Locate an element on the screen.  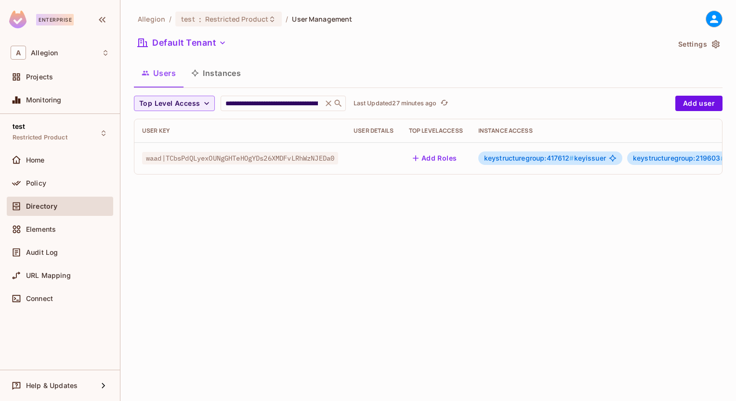
span: keyissuer is located at coordinates (544, 158).